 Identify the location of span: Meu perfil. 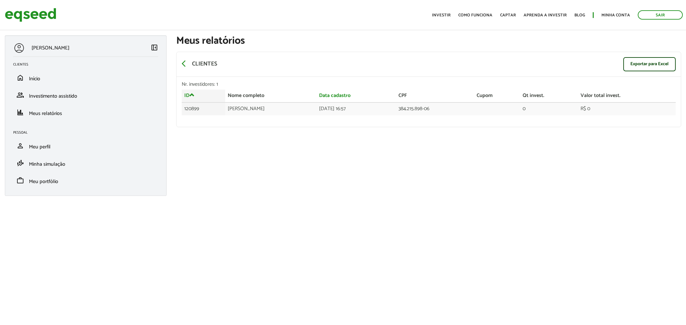
(40, 147).